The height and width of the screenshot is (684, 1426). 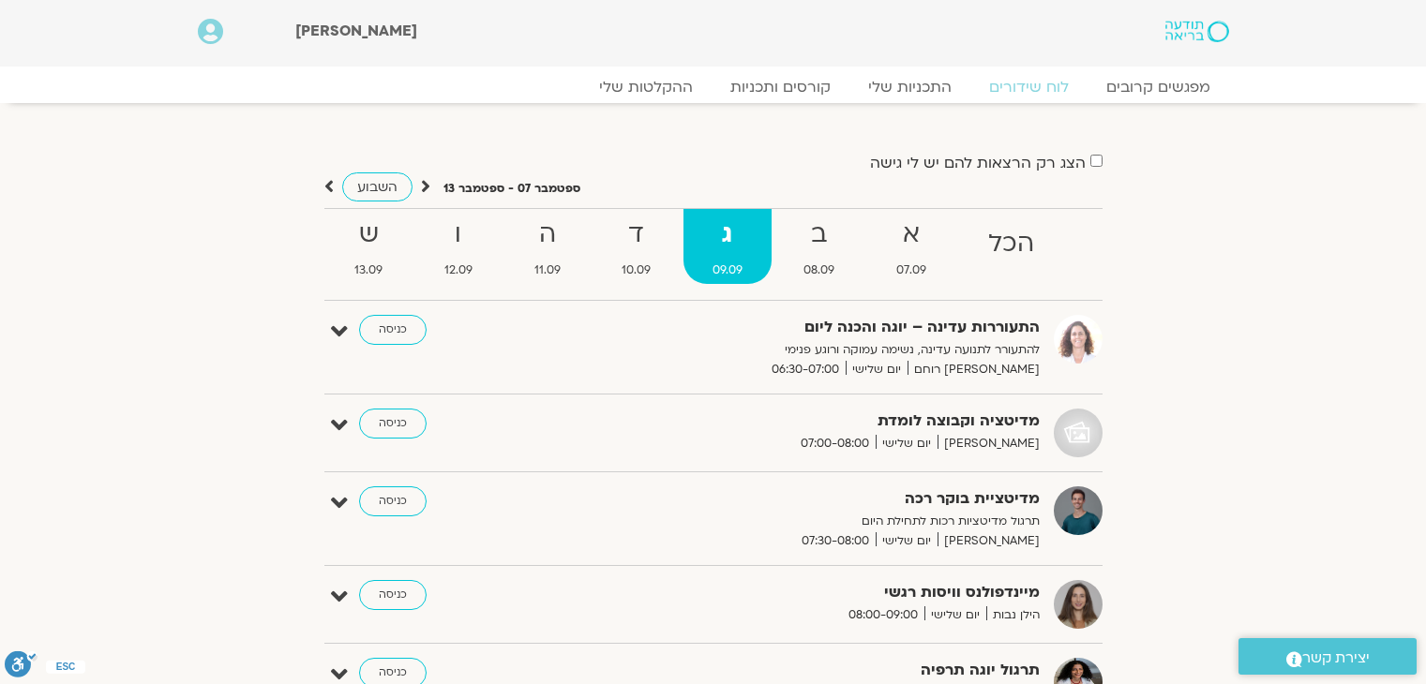 What do you see at coordinates (458, 234) in the screenshot?
I see `strong: ו` at bounding box center [458, 234].